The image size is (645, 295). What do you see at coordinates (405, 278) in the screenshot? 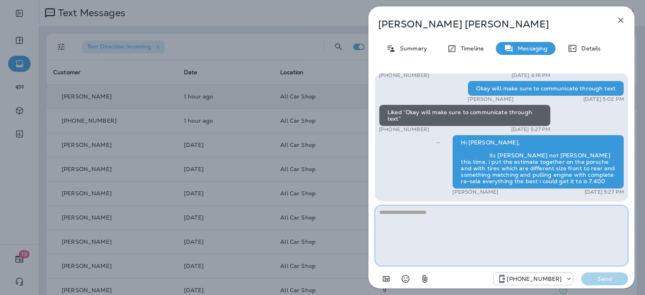
I see `button: Select an emoji` at bounding box center [405, 278].